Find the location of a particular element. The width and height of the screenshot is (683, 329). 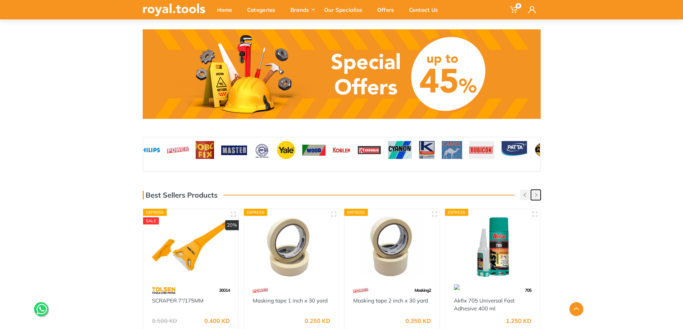

img: Royal Tools - SCRAPER 7“/175MM is located at coordinates (191, 246).